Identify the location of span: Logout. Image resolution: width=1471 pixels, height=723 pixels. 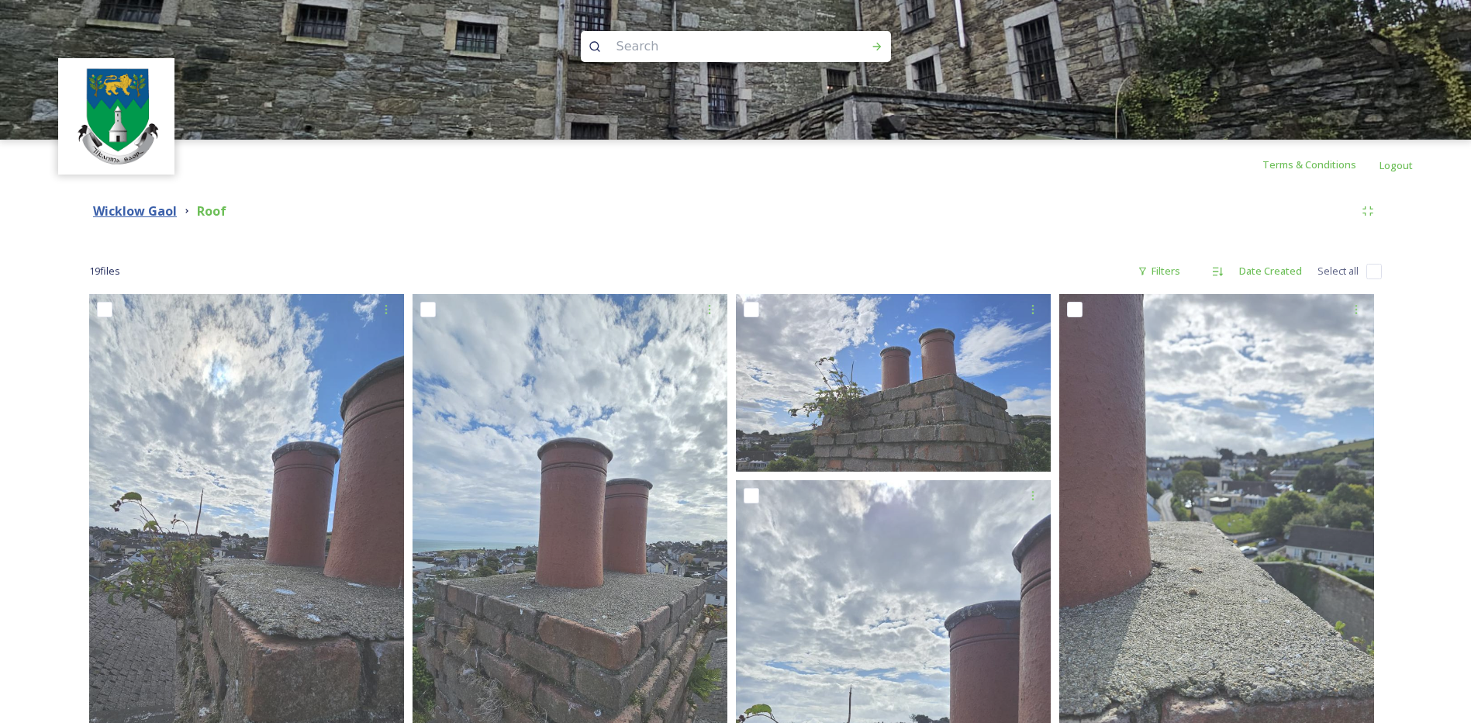
(1396, 165).